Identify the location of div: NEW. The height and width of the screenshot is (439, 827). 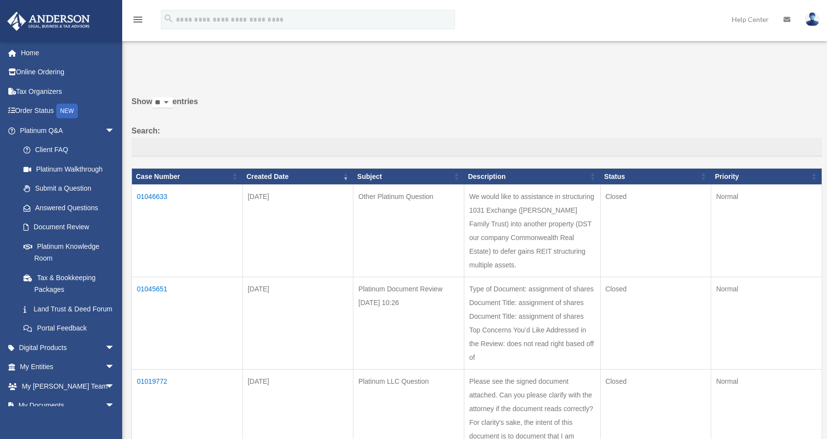
(67, 111).